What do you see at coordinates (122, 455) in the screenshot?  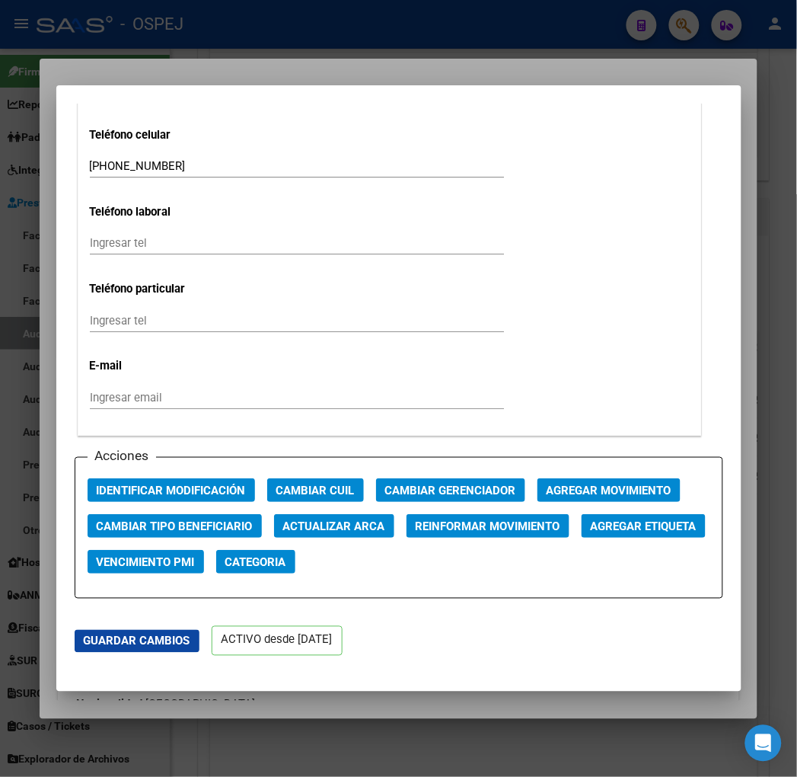 I see `h3: Acciones` at bounding box center [122, 455].